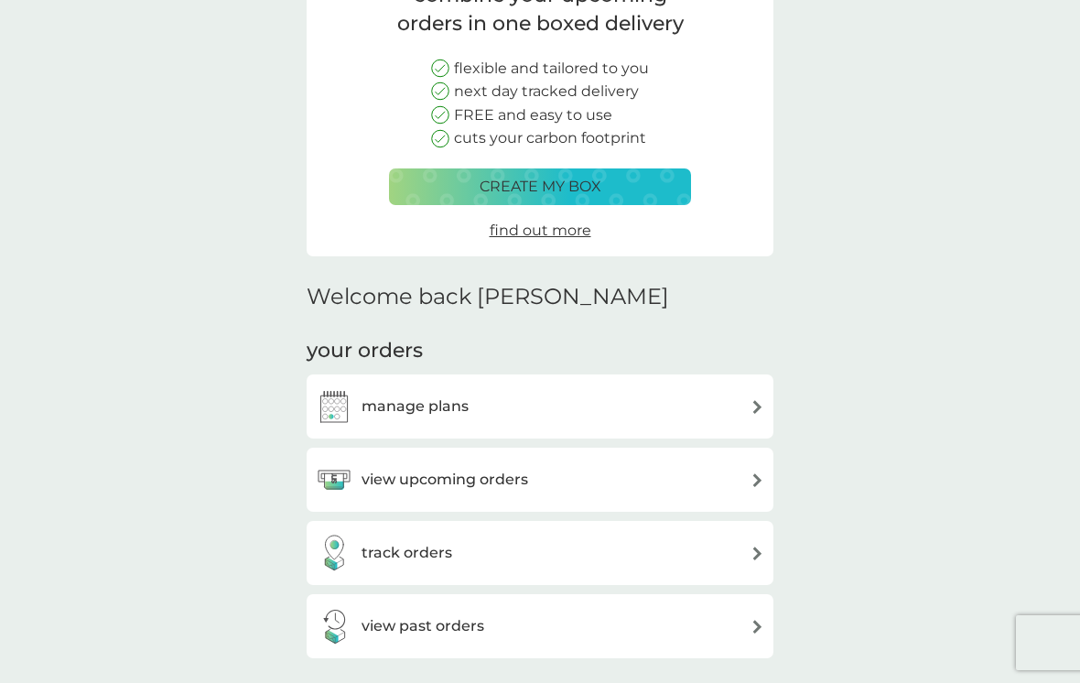 This screenshot has height=683, width=1080. What do you see at coordinates (533, 115) in the screenshot?
I see `p: FREE and easy to use` at bounding box center [533, 115].